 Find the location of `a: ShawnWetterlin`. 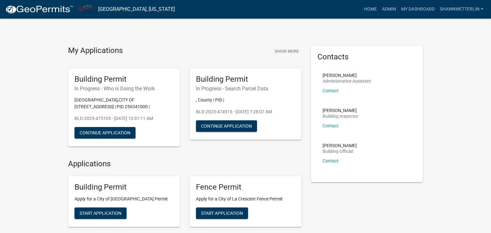

a: ShawnWetterlin is located at coordinates (461, 9).